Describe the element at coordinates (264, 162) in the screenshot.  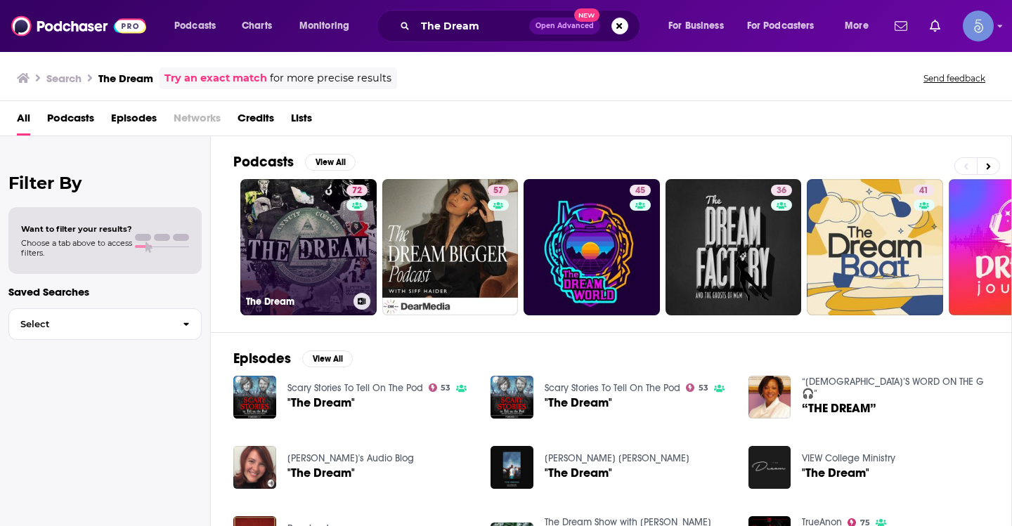
I see `h2: Podcasts` at that location.